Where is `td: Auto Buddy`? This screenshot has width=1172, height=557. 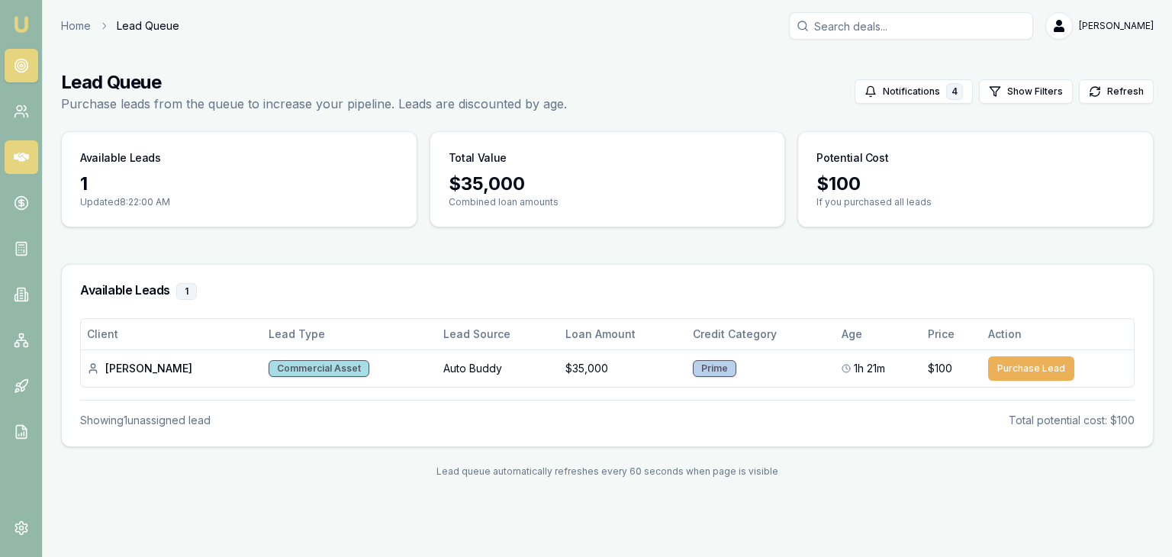
td: Auto Buddy is located at coordinates (498, 368).